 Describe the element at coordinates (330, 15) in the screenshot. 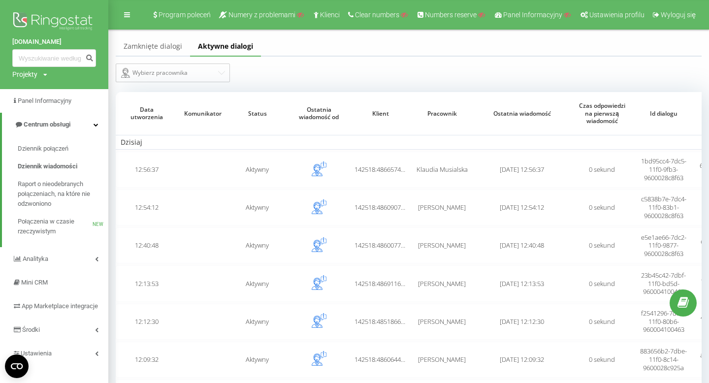

I see `span: Klienci` at that location.